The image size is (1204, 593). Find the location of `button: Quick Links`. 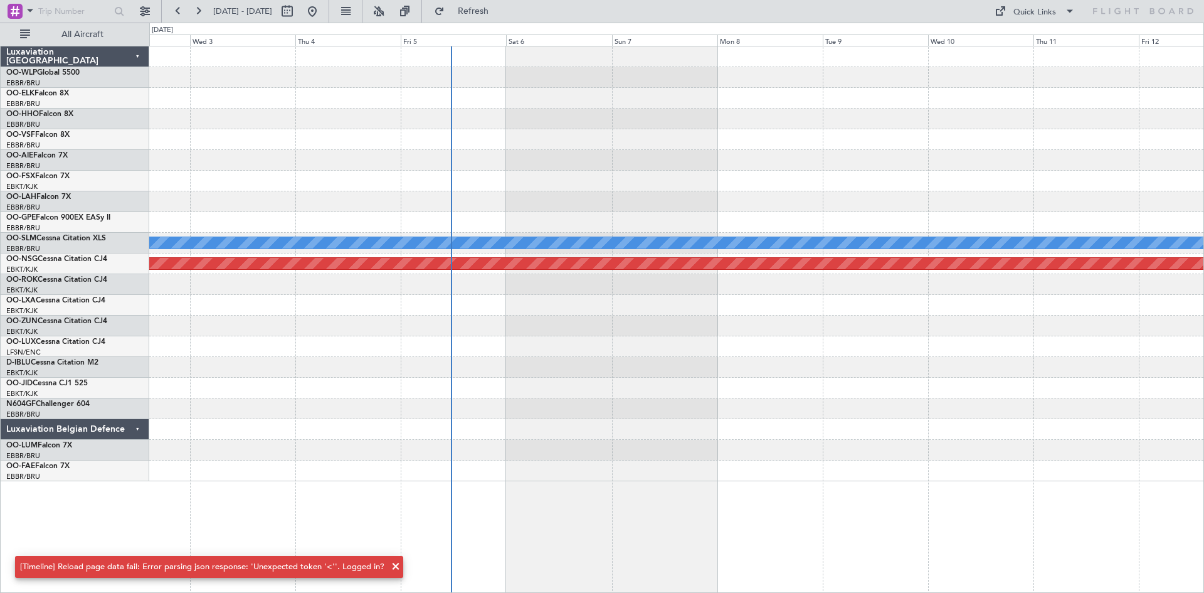

button: Quick Links is located at coordinates (1035, 11).